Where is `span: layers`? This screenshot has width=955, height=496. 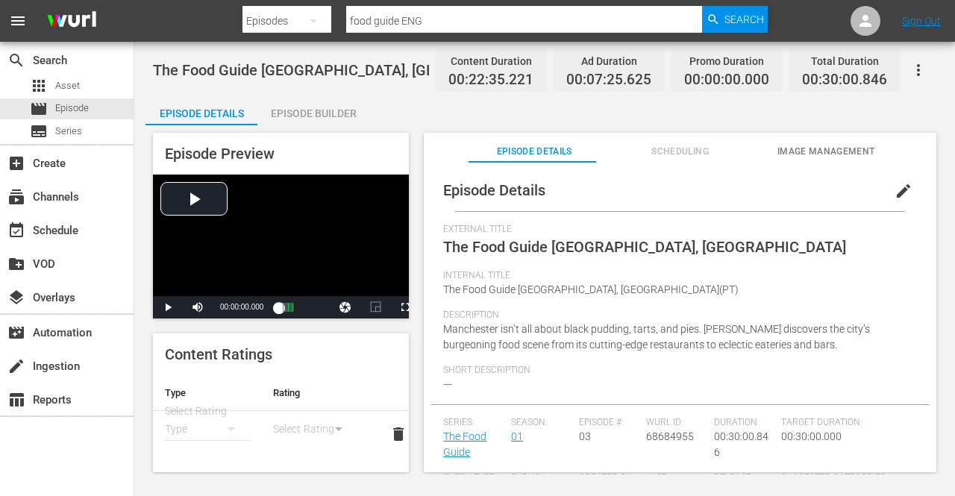 span: layers is located at coordinates (16, 298).